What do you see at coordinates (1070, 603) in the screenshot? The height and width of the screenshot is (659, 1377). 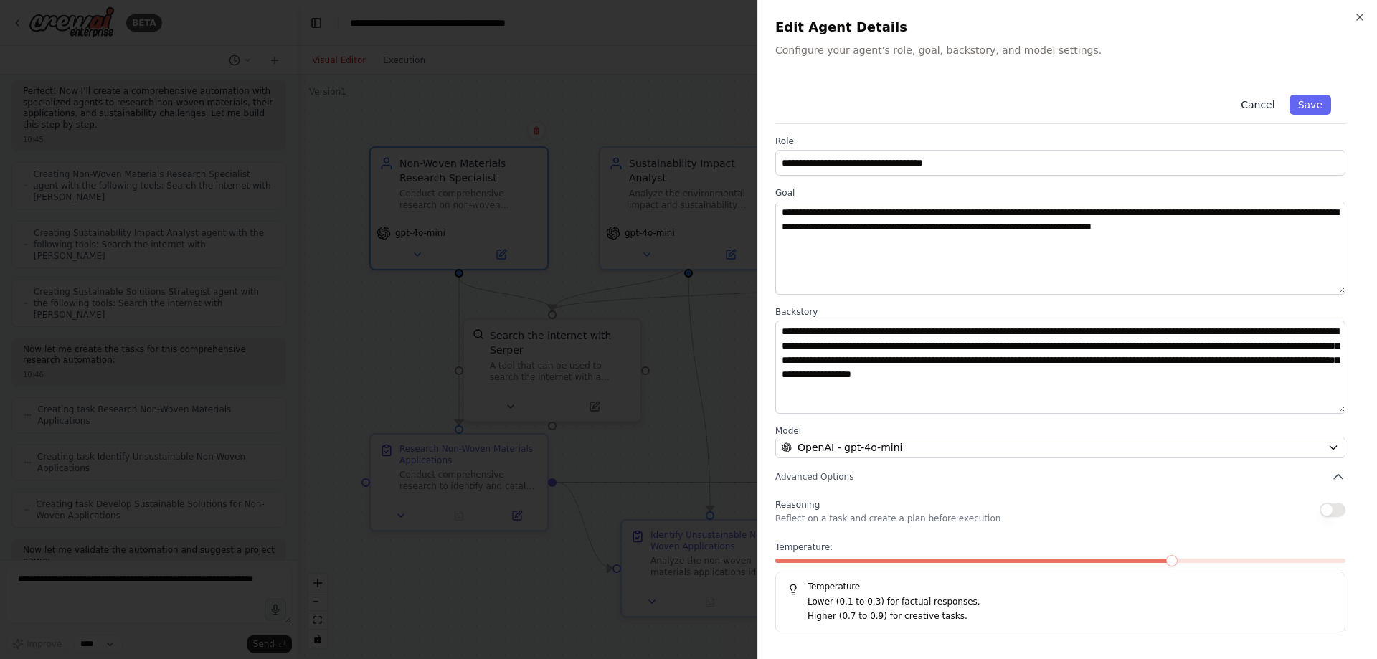 I see `p: Lower (0.1 to 0.3) for factual responses.` at bounding box center [1070, 603].